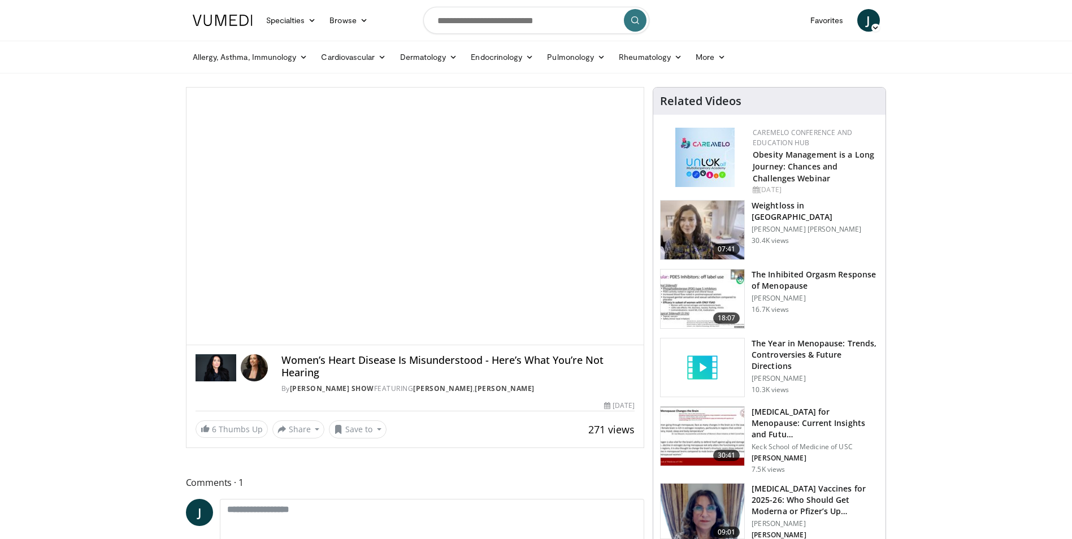  Describe the element at coordinates (349, 20) in the screenshot. I see `a: Browse` at that location.